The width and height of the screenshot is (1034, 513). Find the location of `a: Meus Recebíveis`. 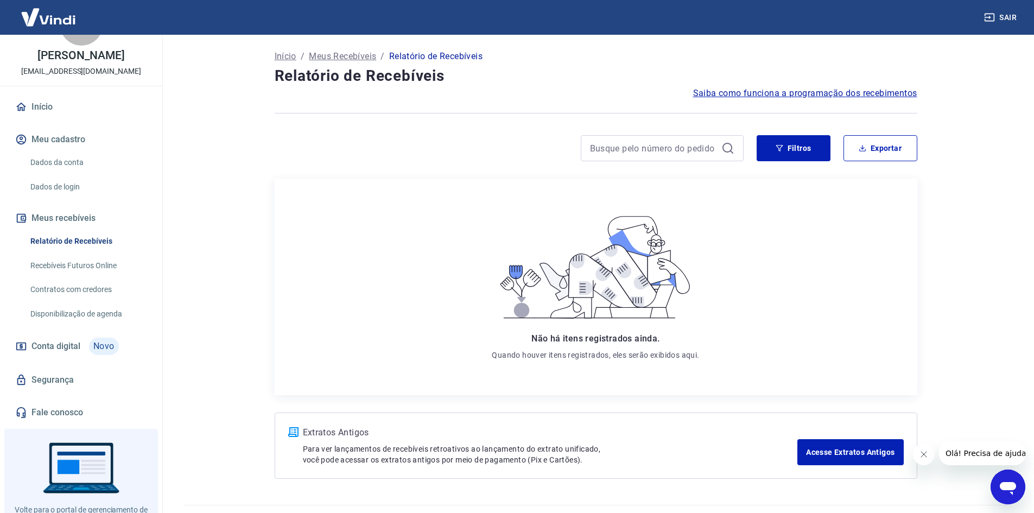

a: Meus Recebíveis is located at coordinates (342, 56).